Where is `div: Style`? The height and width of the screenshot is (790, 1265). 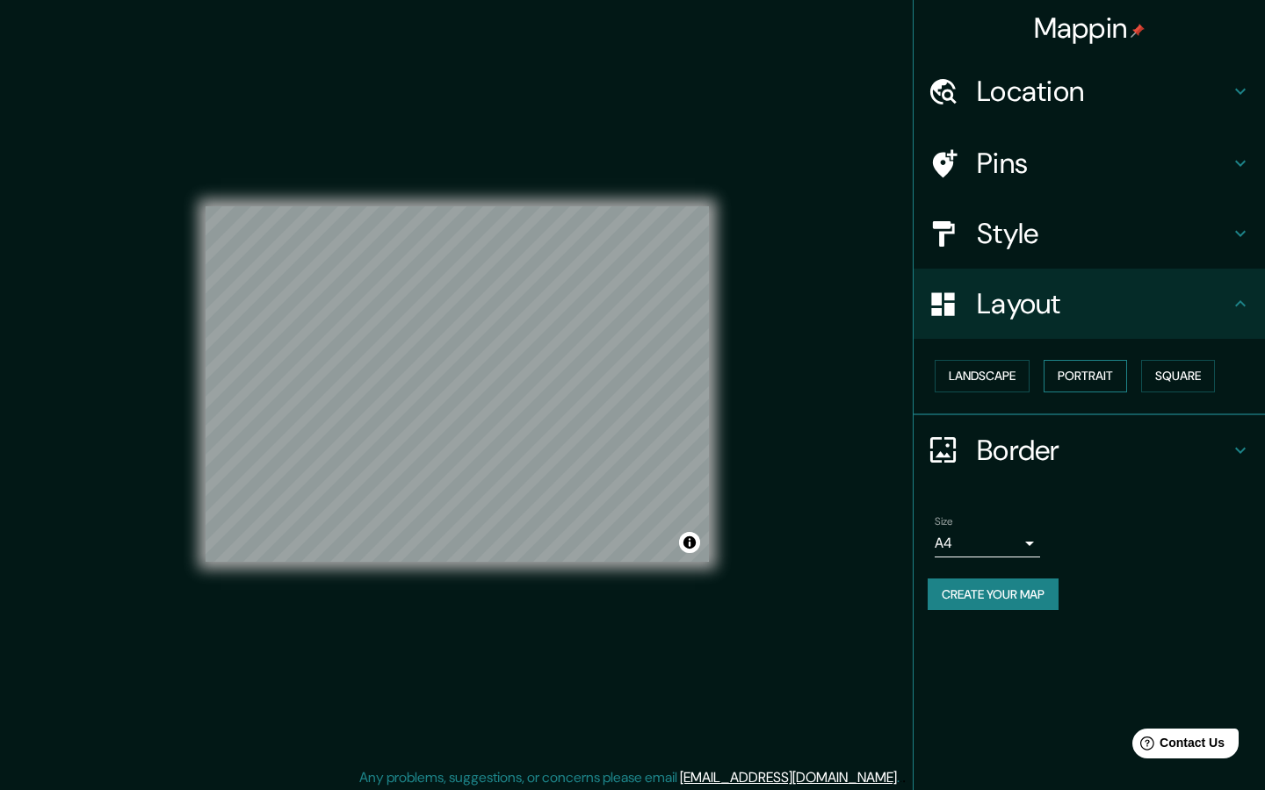 div: Style is located at coordinates (1089, 234).